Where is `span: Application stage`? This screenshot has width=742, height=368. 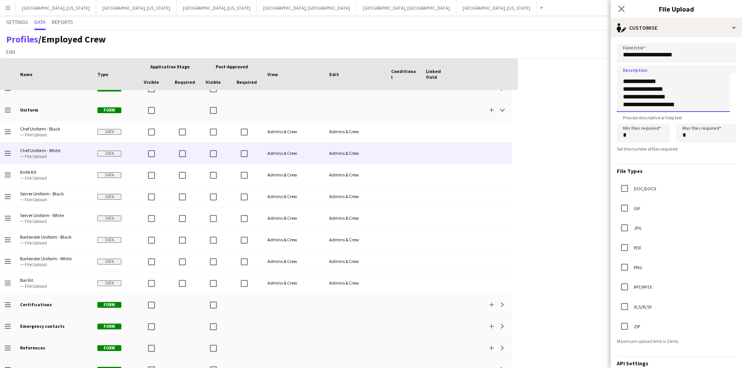
span: Application stage is located at coordinates (170, 66).